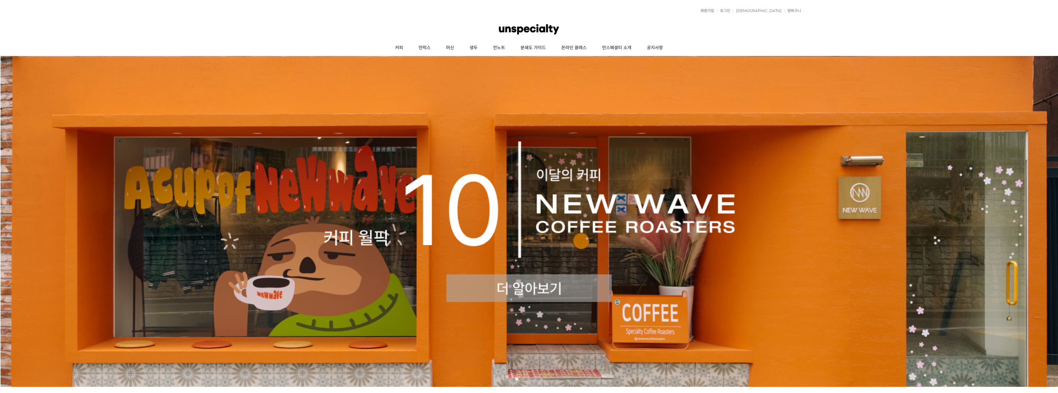  I want to click on a: 로그인, so click(724, 11).